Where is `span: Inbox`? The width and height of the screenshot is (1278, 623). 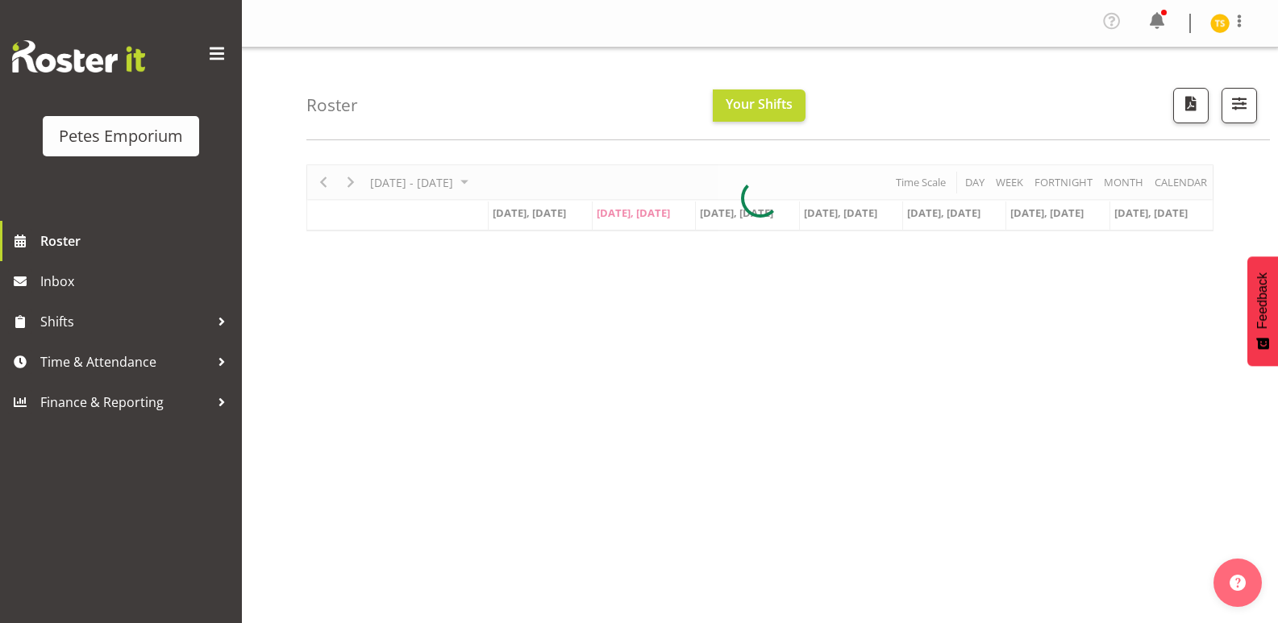 span: Inbox is located at coordinates (137, 281).